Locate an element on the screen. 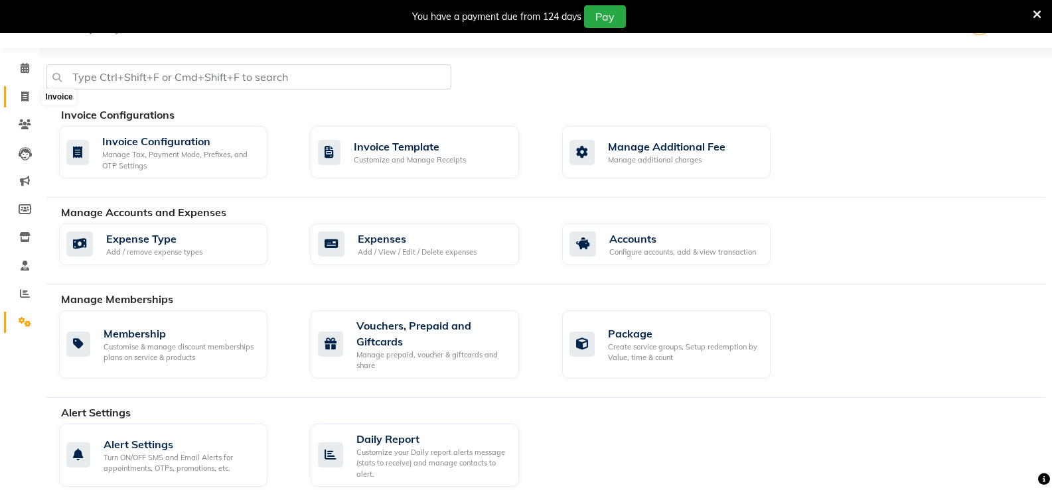  div: Customize your Daily report alerts message (stats to receive) and manage contacts to alert. is located at coordinates (432, 464).